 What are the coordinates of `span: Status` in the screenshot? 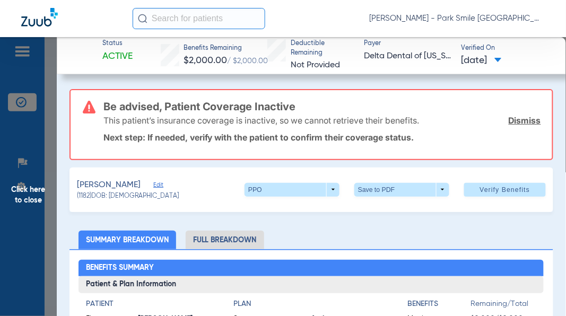 It's located at (117, 44).